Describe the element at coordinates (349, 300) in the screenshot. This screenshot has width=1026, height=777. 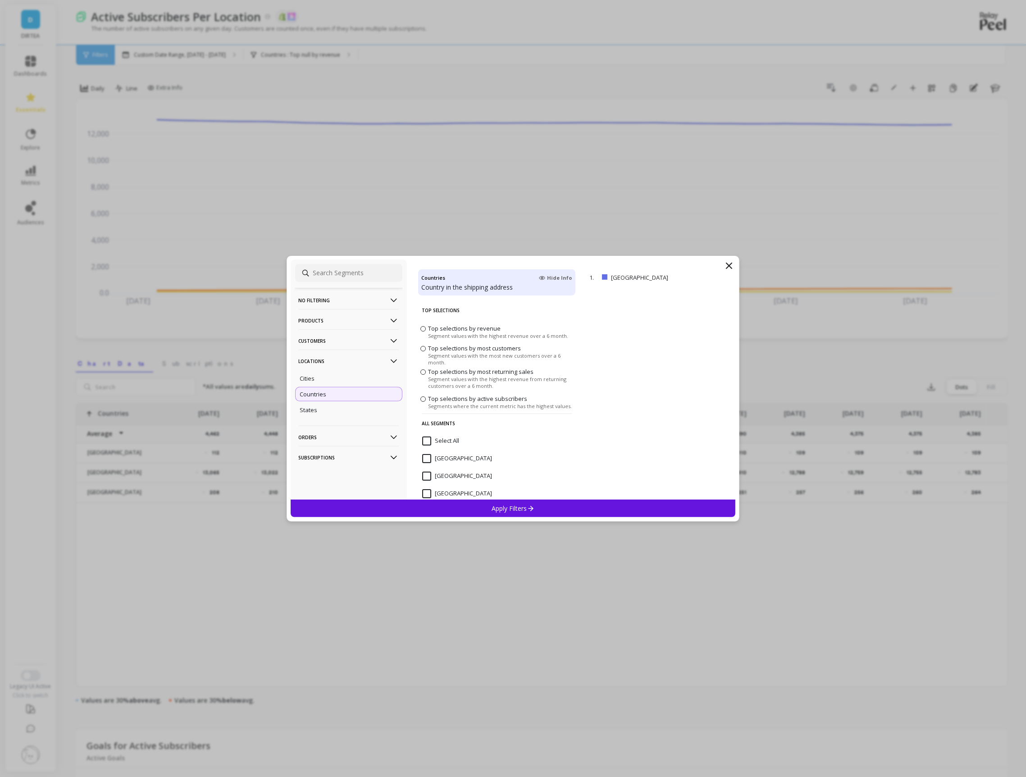
I see `p: No filtering` at that location.